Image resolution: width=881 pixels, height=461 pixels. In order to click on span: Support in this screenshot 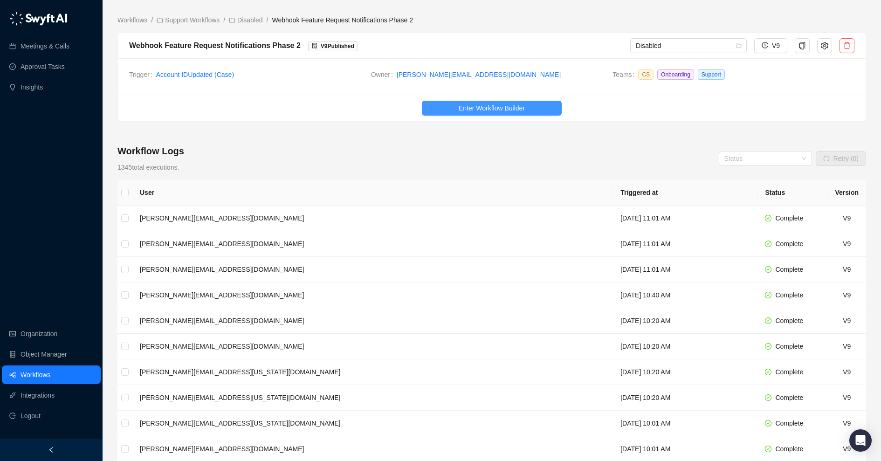, I will do `click(712, 75)`.